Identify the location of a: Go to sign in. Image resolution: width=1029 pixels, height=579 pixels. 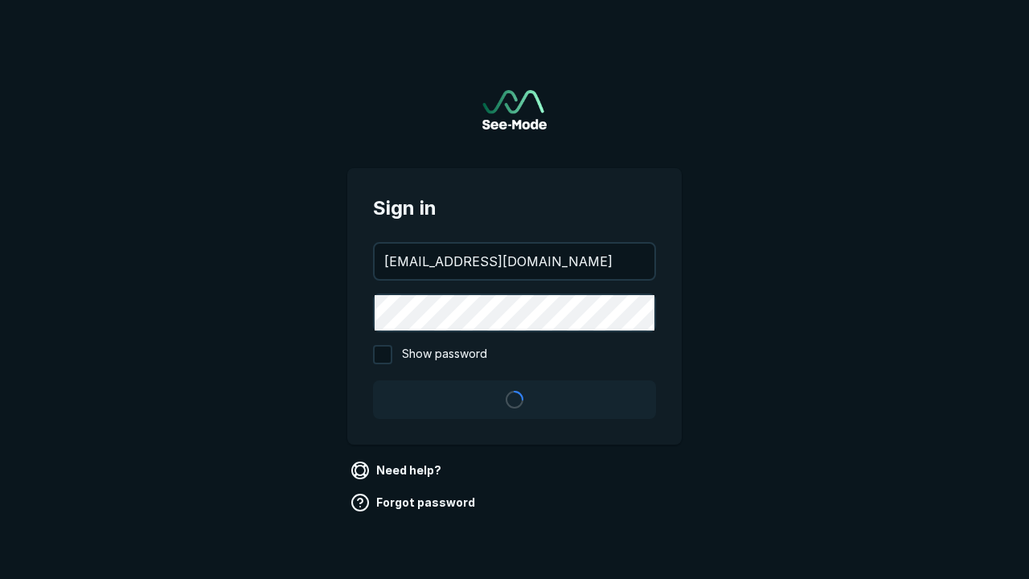
(514, 109).